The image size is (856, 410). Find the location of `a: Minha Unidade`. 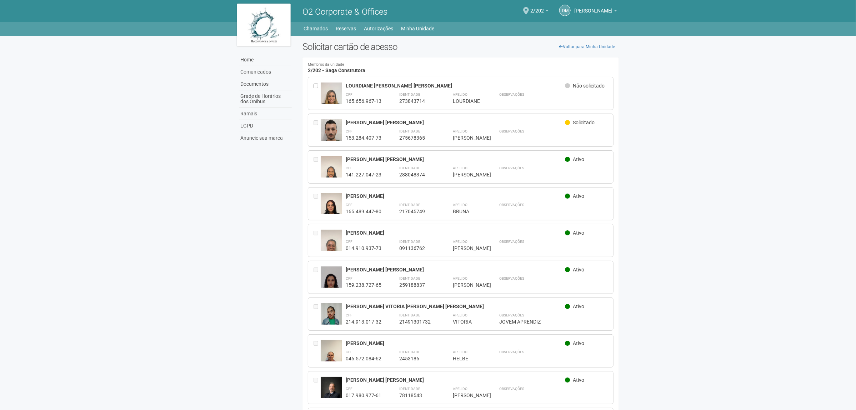

a: Minha Unidade is located at coordinates (418, 29).